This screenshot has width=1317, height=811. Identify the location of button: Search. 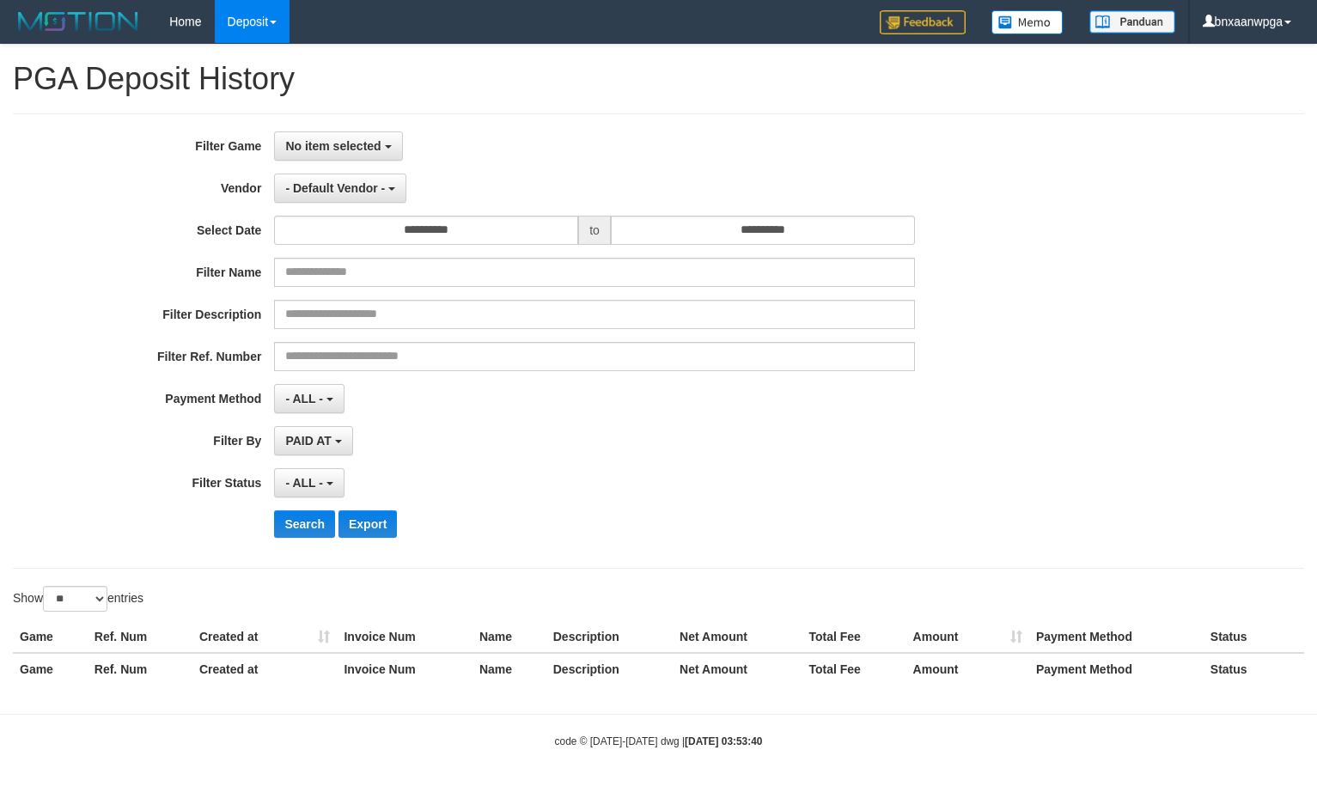
(304, 524).